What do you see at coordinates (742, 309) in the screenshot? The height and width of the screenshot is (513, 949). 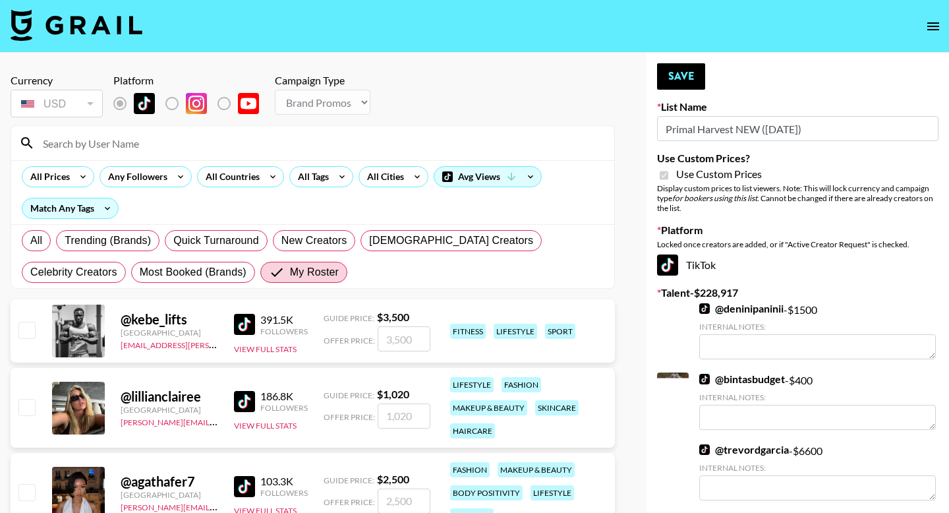 I see `a: @deninipaninii` at bounding box center [742, 309].